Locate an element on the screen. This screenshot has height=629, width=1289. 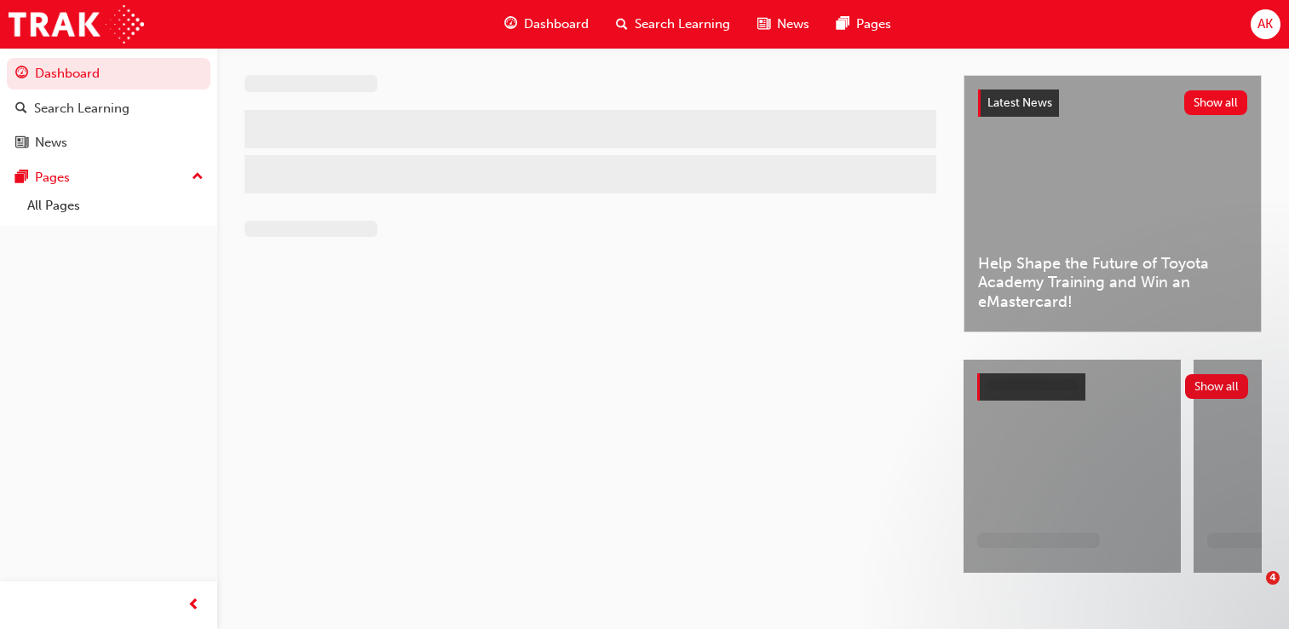
a: search-iconSearch Learning is located at coordinates (673, 24).